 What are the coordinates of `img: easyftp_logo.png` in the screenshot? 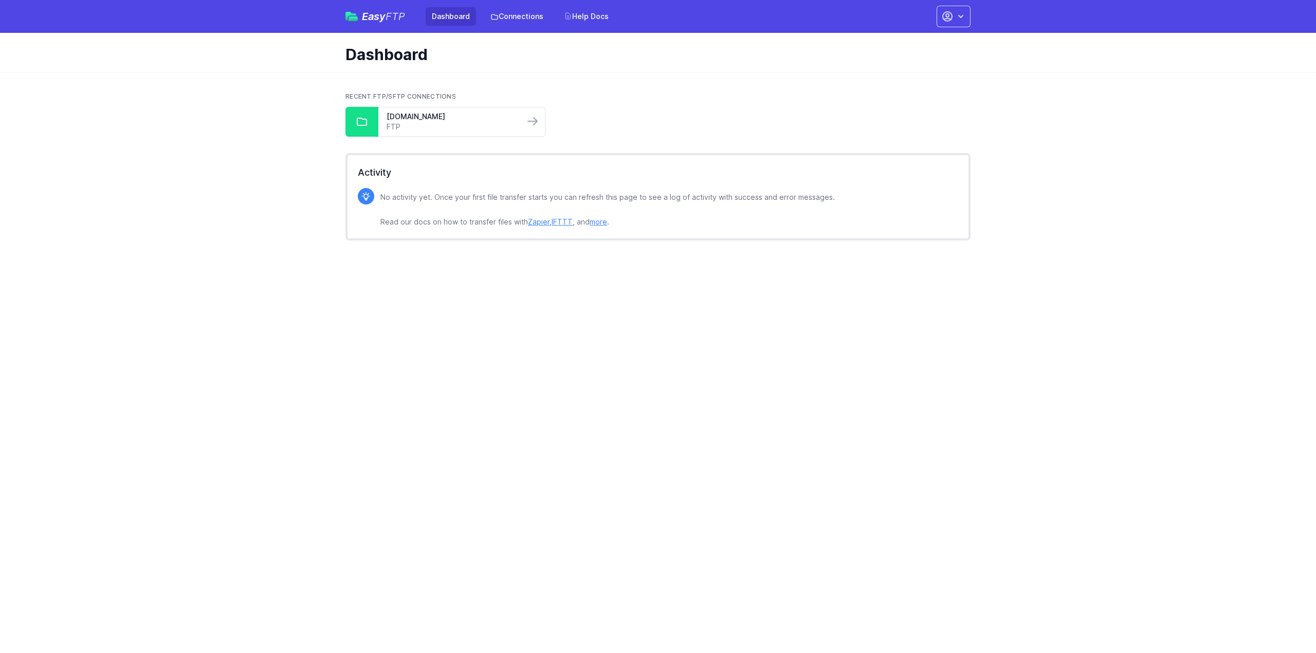 It's located at (352, 16).